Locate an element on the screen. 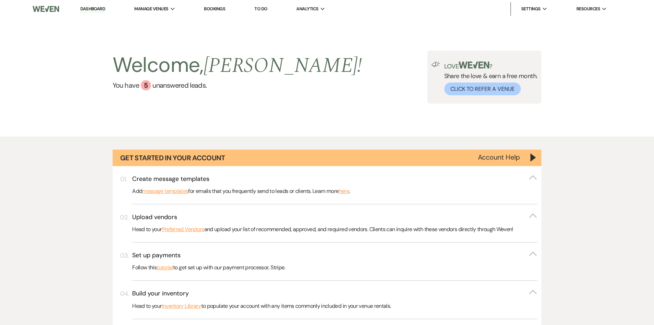 Image resolution: width=654 pixels, height=325 pixels. a: Dashboard is located at coordinates (93, 9).